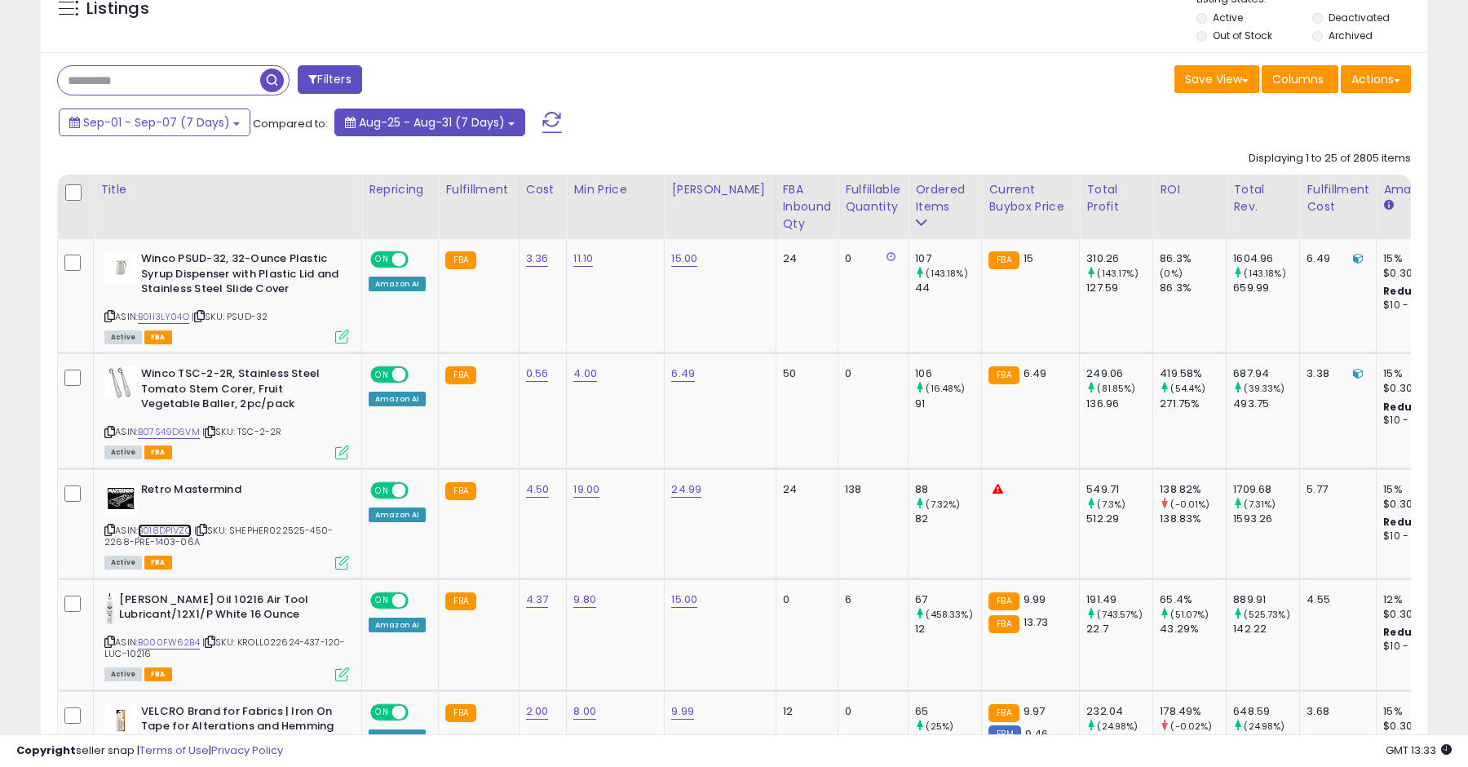  What do you see at coordinates (430, 122) in the screenshot?
I see `button: Aug-25 - Aug-31 (7 Days)` at bounding box center [430, 122].